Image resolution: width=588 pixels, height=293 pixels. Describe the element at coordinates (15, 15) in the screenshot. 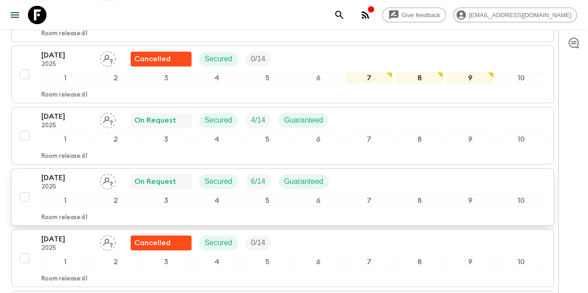

I see `button: menu` at that location.